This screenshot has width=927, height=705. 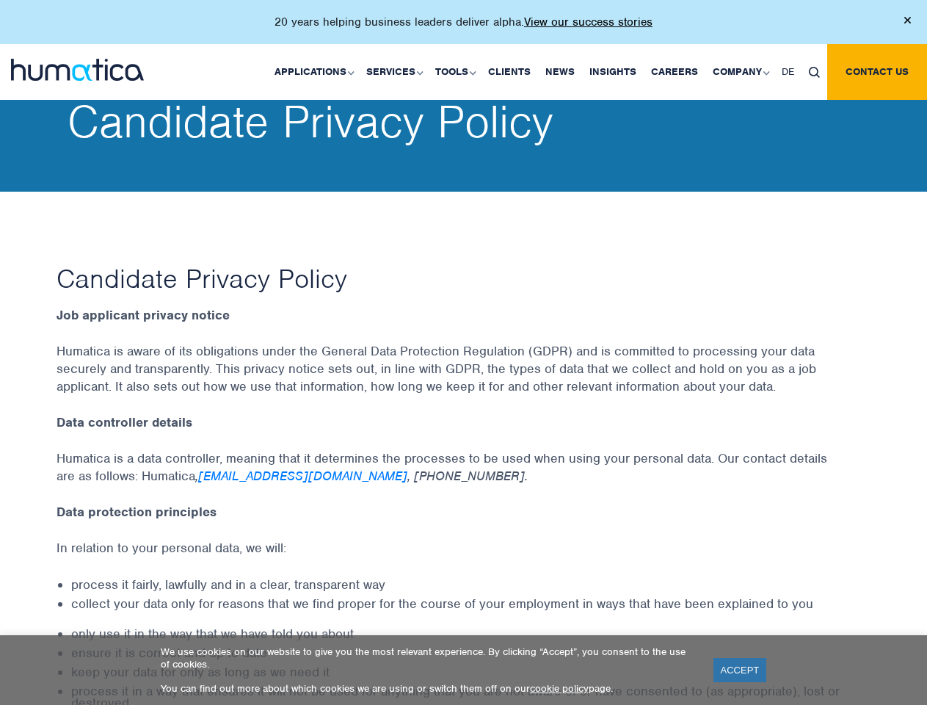 What do you see at coordinates (559, 688) in the screenshot?
I see `a: cookie policy` at bounding box center [559, 688].